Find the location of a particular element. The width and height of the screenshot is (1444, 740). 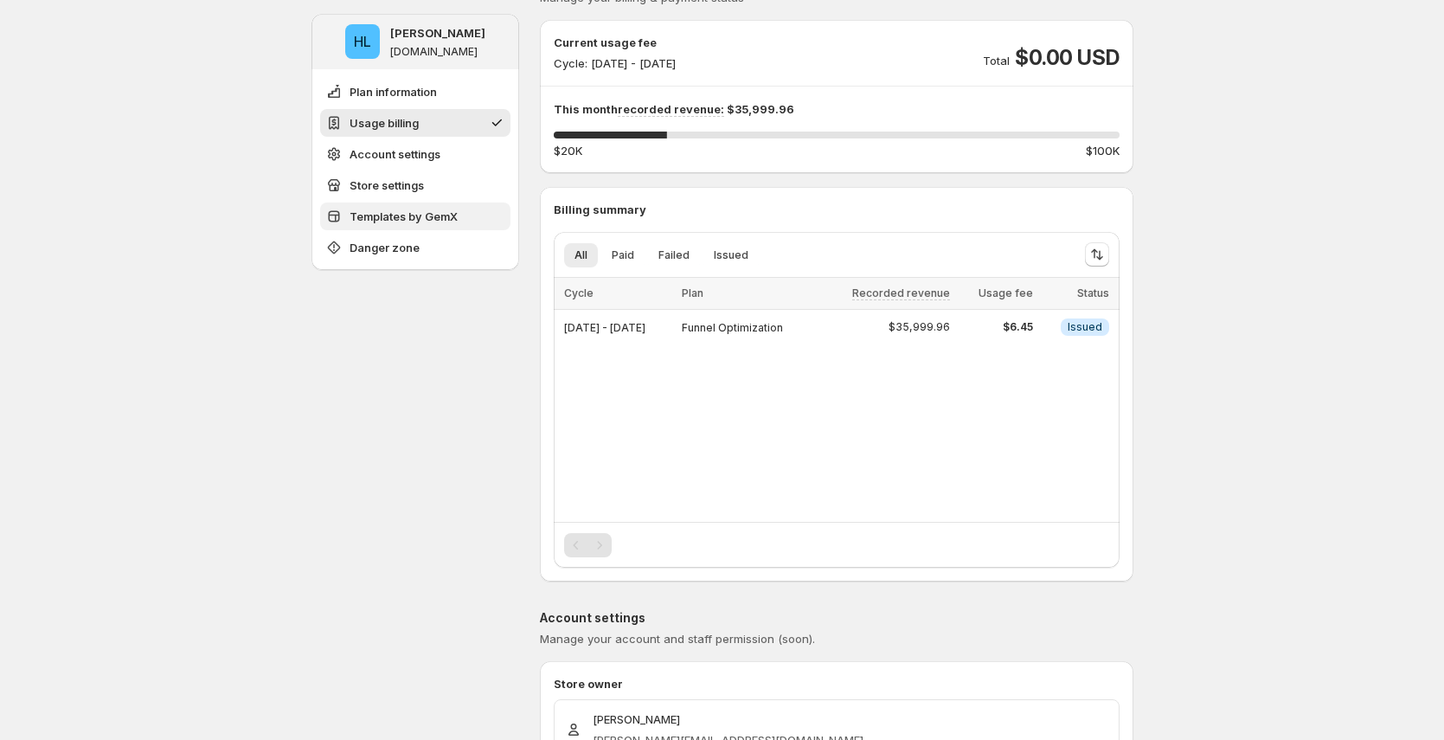

span: Funnel Optimization is located at coordinates (732, 327).